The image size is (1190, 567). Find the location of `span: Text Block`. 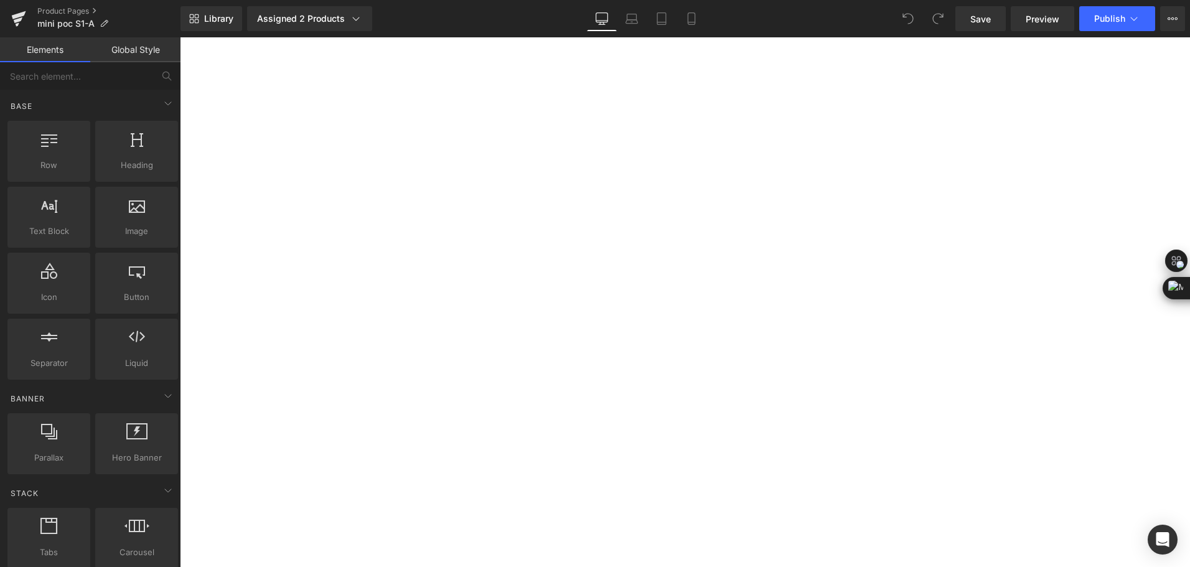

span: Text Block is located at coordinates (49, 231).